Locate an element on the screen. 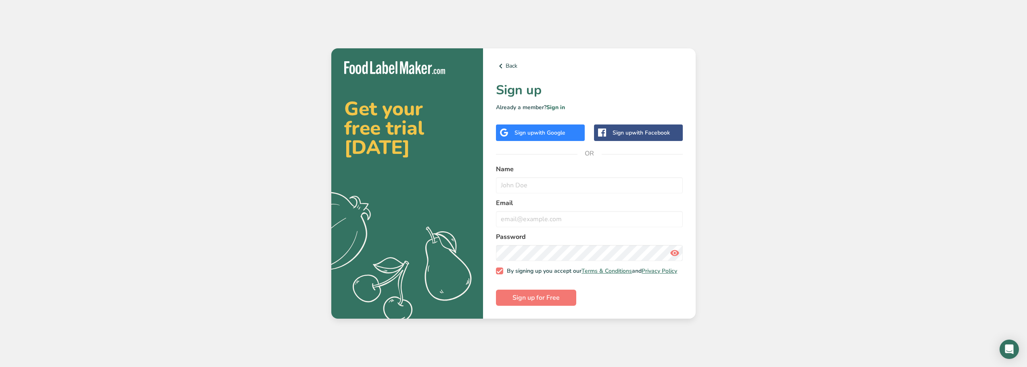  input: email@example.com is located at coordinates (589, 219).